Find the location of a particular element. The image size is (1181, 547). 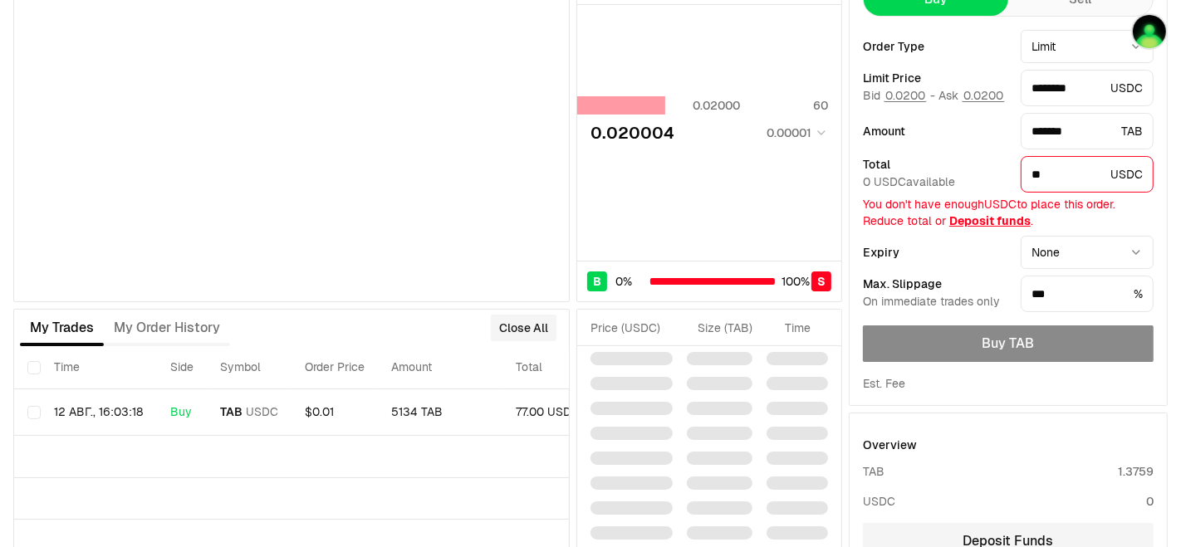

img: tunn is located at coordinates (1149, 32).